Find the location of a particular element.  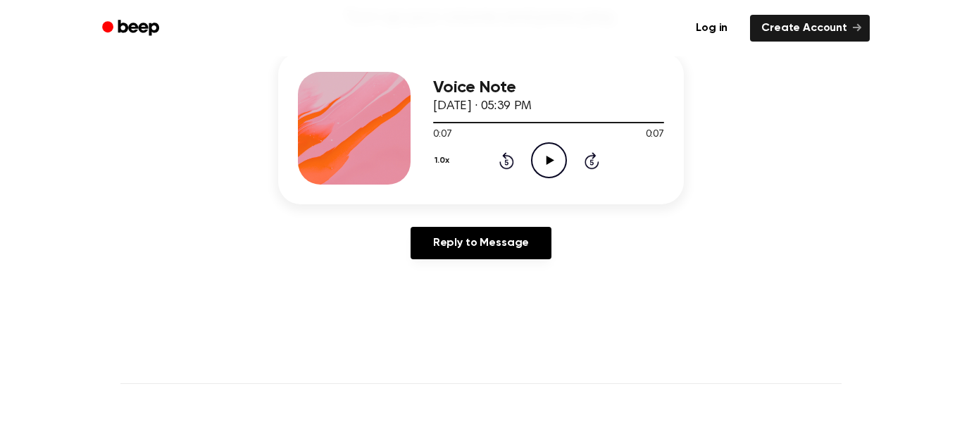

button: 1.0x is located at coordinates (443, 160).